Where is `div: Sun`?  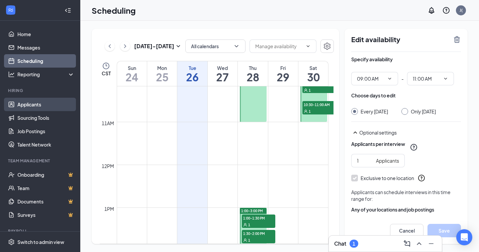
div: Sun is located at coordinates (132, 68).